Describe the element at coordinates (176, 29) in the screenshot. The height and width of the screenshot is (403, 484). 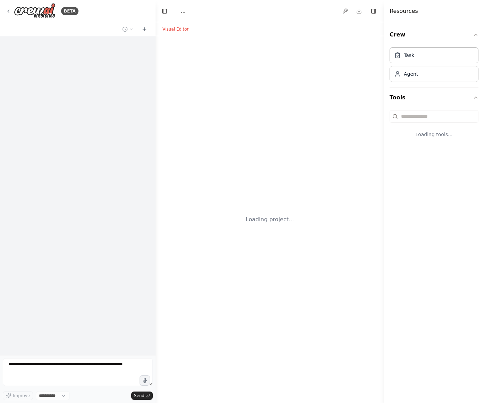
I see `button: Visual Editor` at that location.